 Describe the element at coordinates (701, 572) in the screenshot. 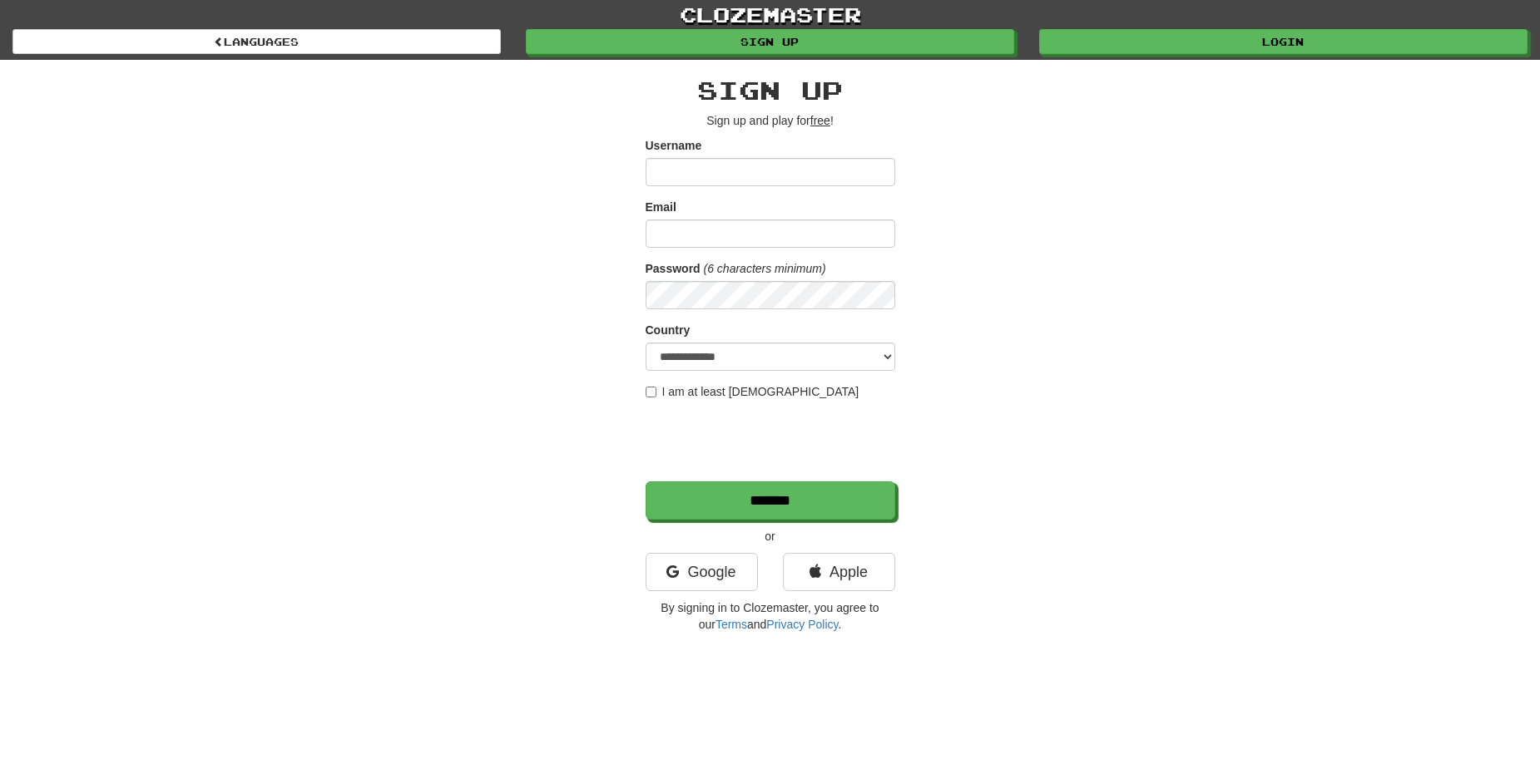

I see `a: Google` at that location.